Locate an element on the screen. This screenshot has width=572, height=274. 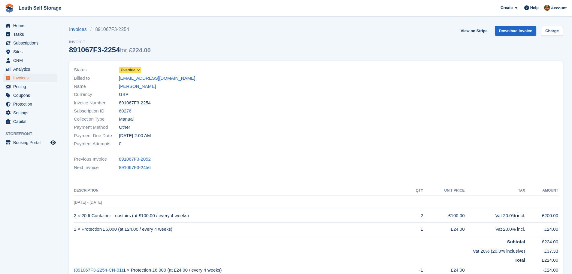
th: Amount is located at coordinates (542, 191).